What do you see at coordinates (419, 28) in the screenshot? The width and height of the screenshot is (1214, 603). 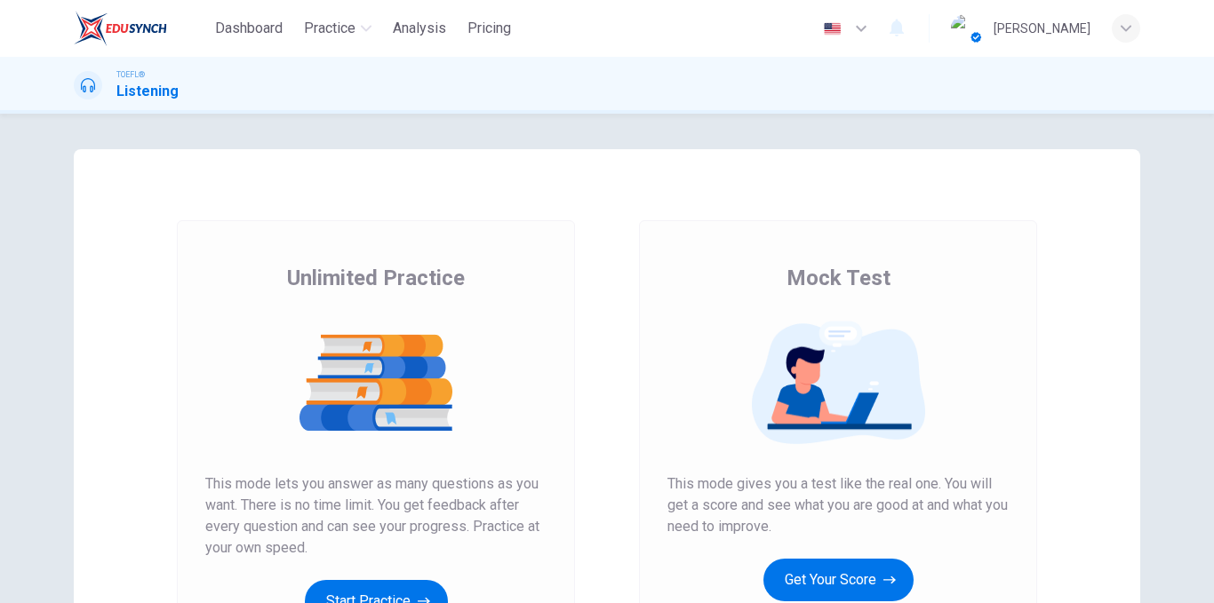 I see `a: Analysis` at bounding box center [419, 28].